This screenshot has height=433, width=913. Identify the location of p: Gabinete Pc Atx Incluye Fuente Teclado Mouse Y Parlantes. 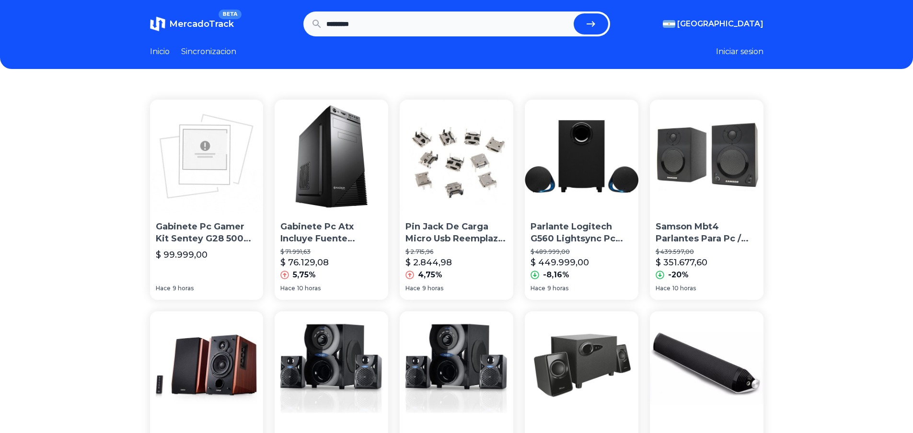
(331, 233).